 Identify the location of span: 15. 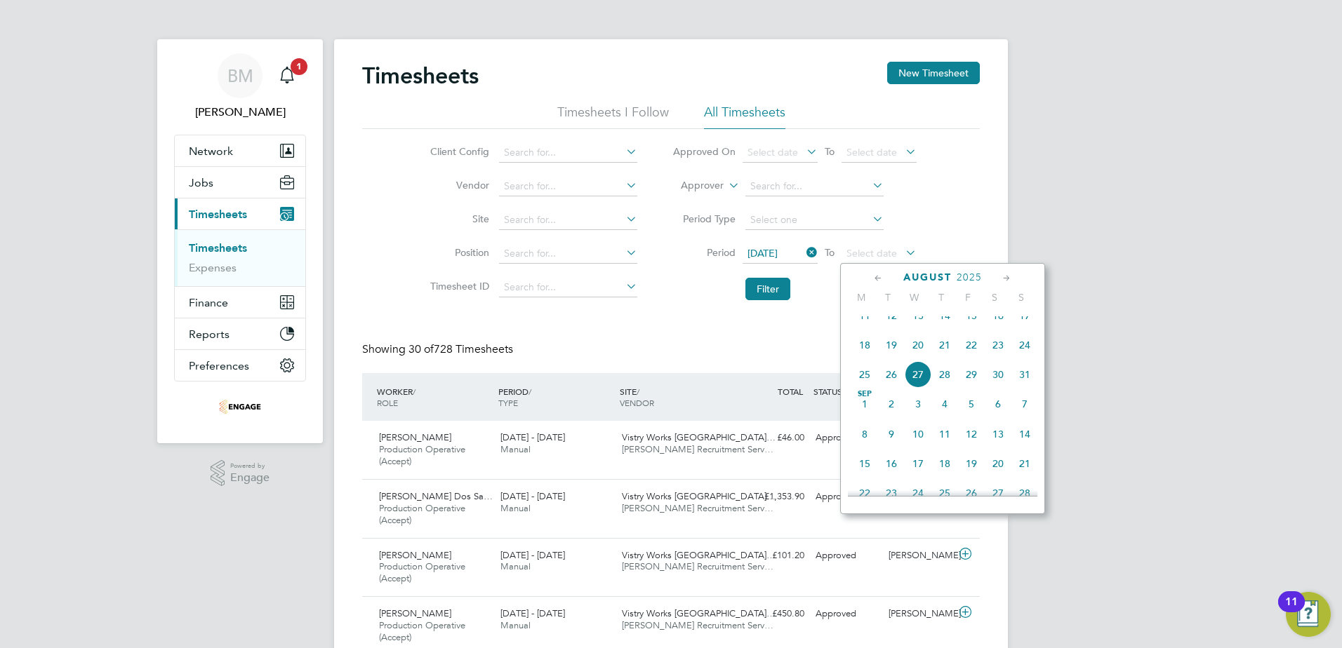
(971, 316).